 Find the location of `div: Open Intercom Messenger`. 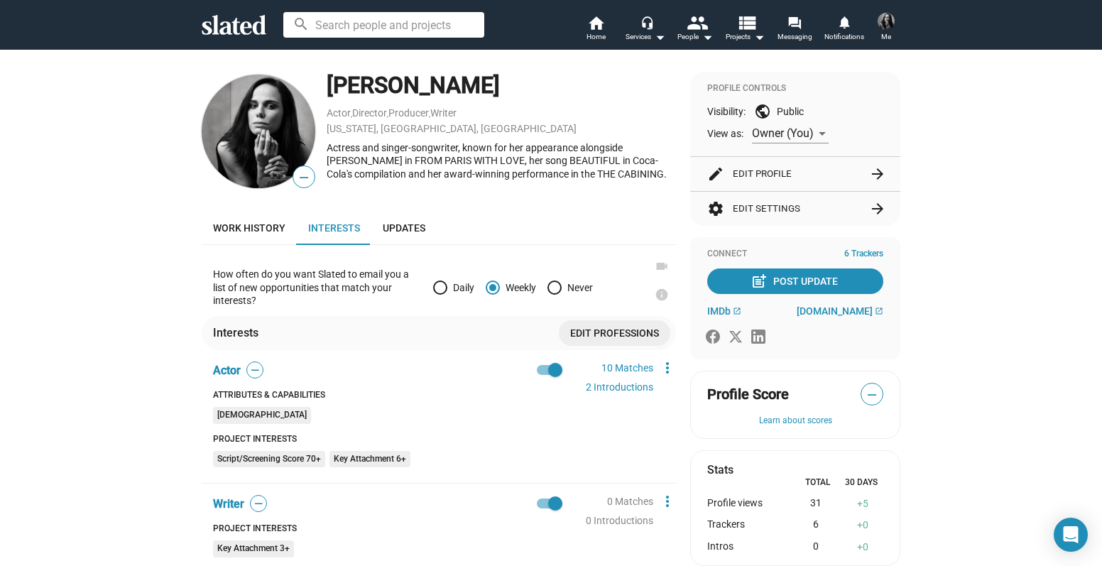

div: Open Intercom Messenger is located at coordinates (1071, 535).